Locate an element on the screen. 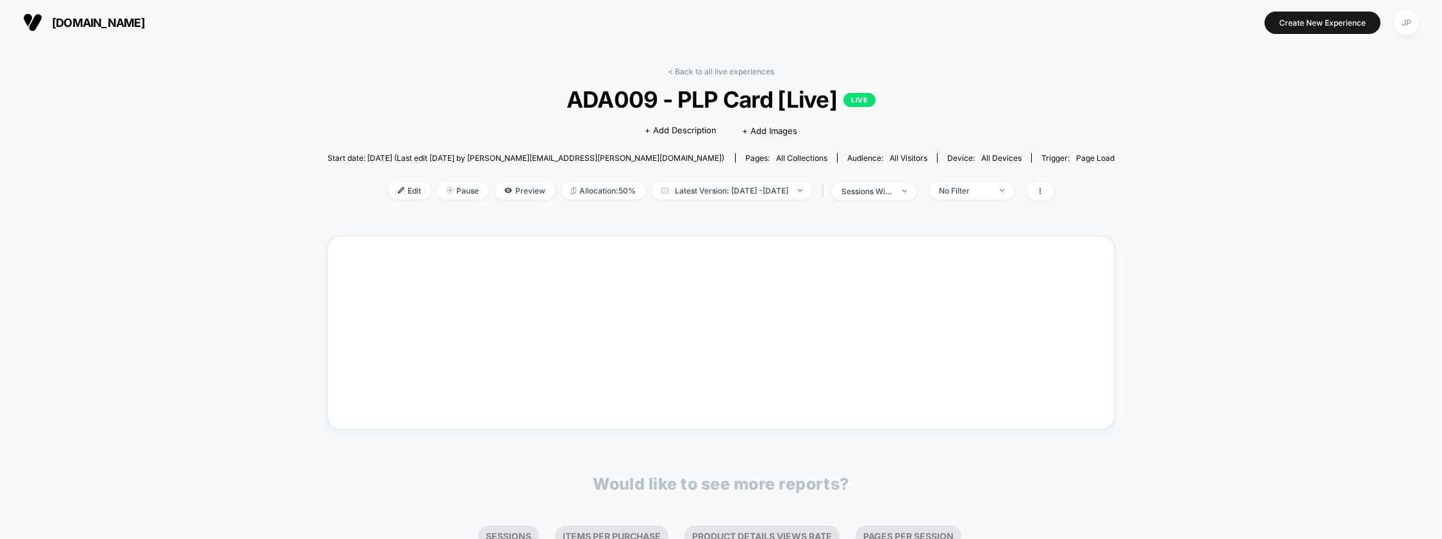 The width and height of the screenshot is (1442, 539). p: LIVE is located at coordinates (859, 100).